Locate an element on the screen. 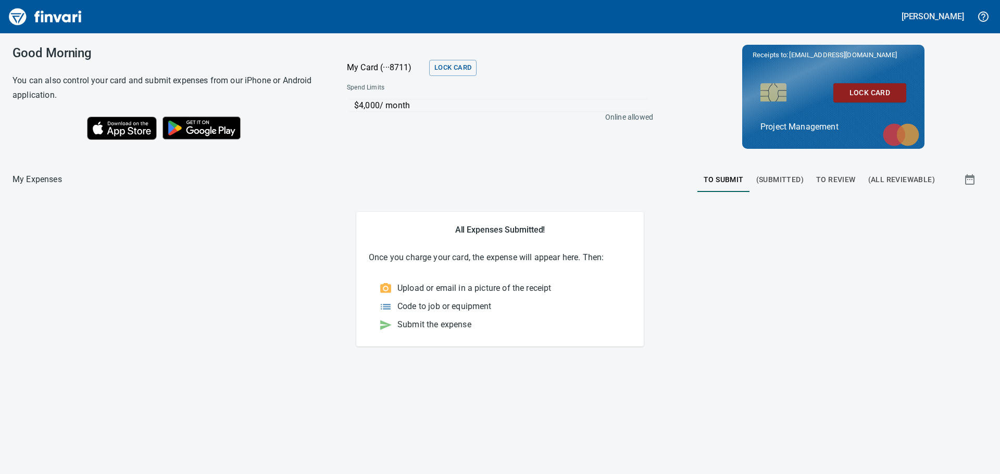  img: mastercard.svg is located at coordinates (901, 135).